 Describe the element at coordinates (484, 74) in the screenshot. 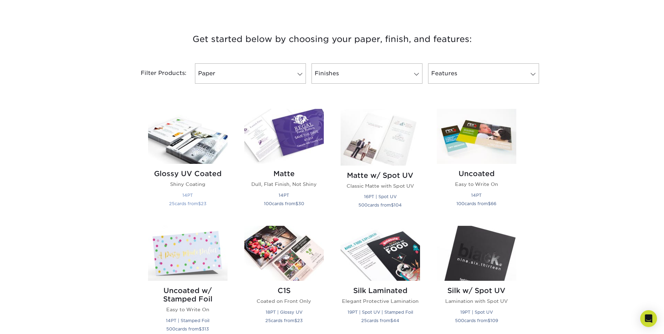

I see `a: Features` at that location.